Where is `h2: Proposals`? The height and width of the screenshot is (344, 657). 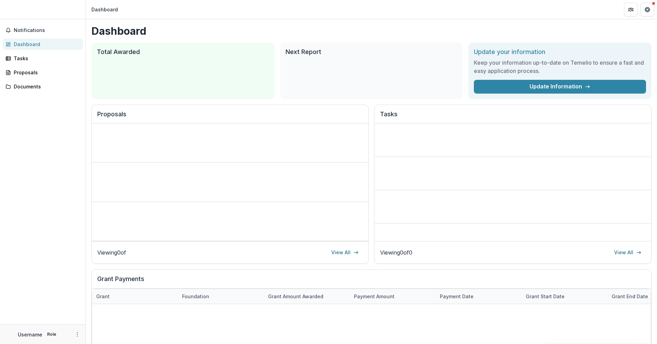 h2: Proposals is located at coordinates (230, 117).